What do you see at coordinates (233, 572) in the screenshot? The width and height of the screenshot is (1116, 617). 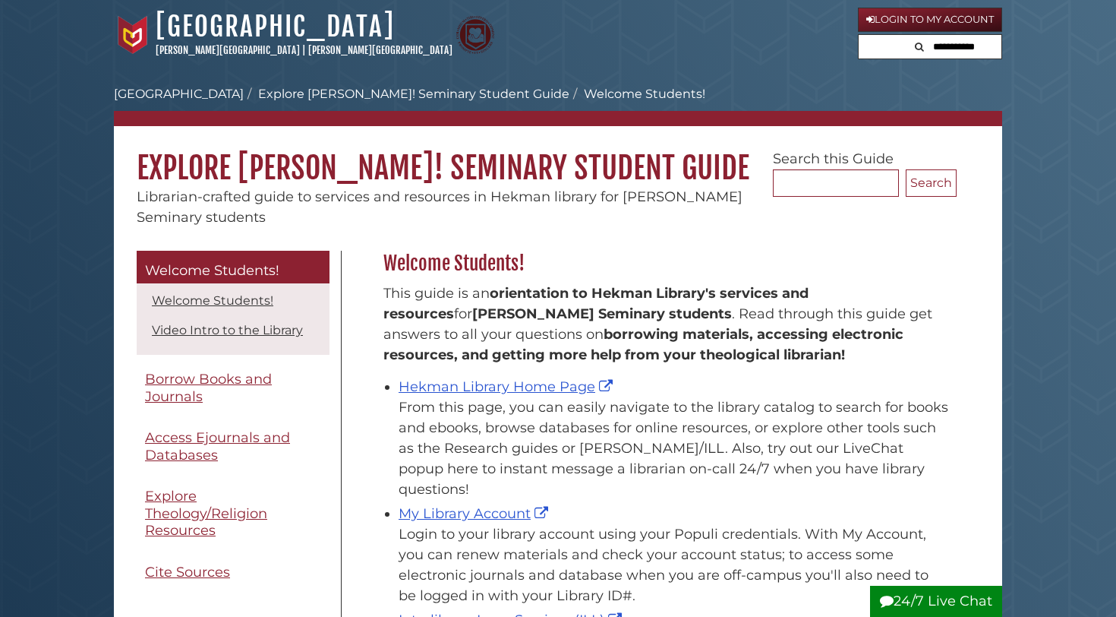 I see `a: Cite Sources` at bounding box center [233, 572].